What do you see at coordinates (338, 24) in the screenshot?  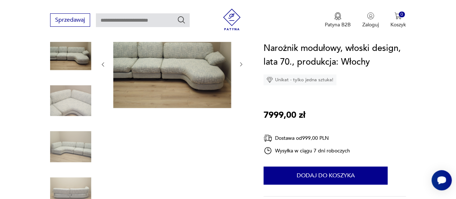 I see `p: Patyna B2B` at bounding box center [338, 24].